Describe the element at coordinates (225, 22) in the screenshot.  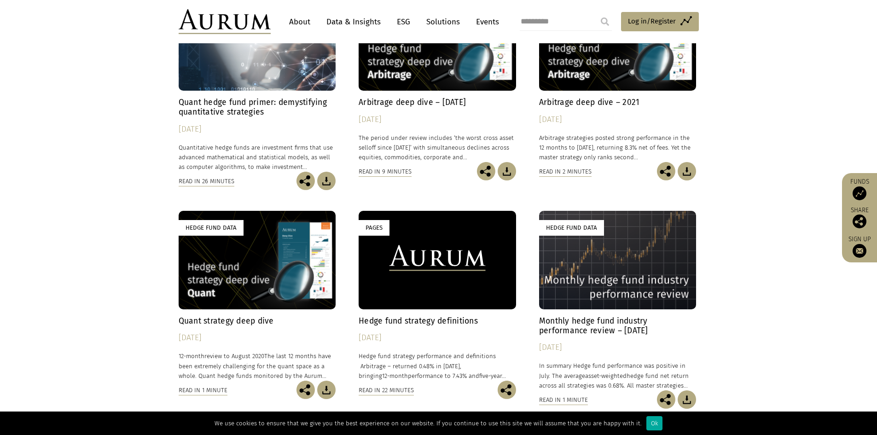
I see `img: Aurum` at that location.